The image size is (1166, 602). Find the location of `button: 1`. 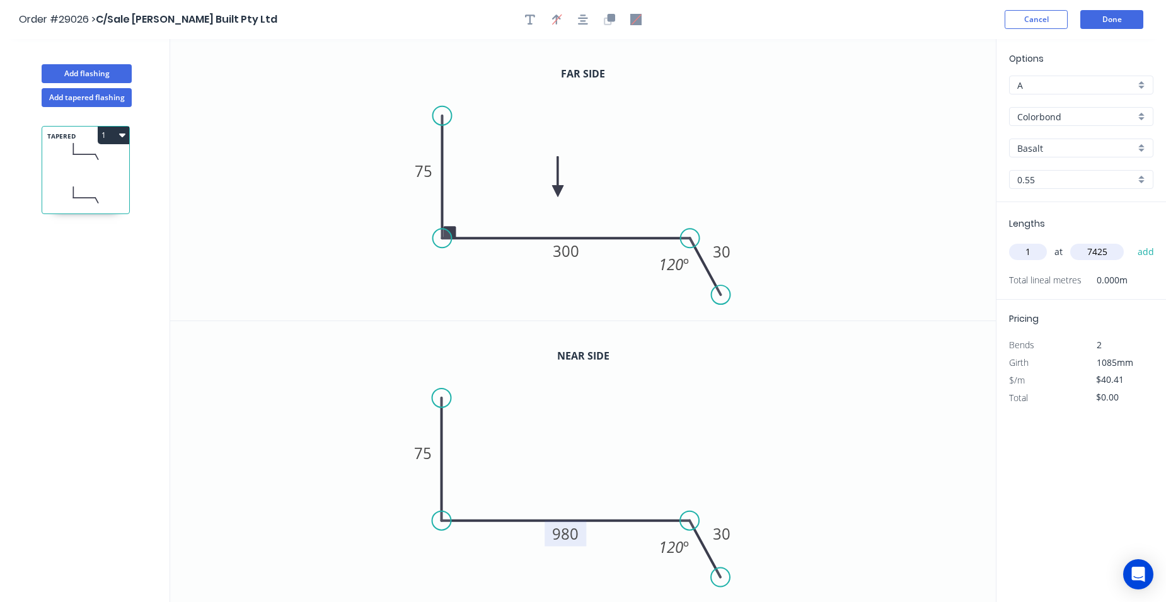

button: 1 is located at coordinates (113, 135).